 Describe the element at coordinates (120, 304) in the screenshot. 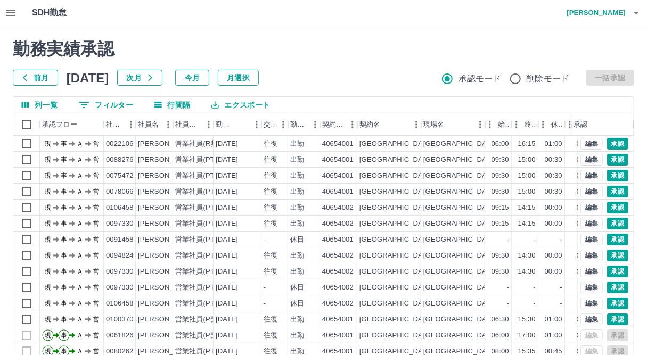

I see `div: 0106458` at that location.